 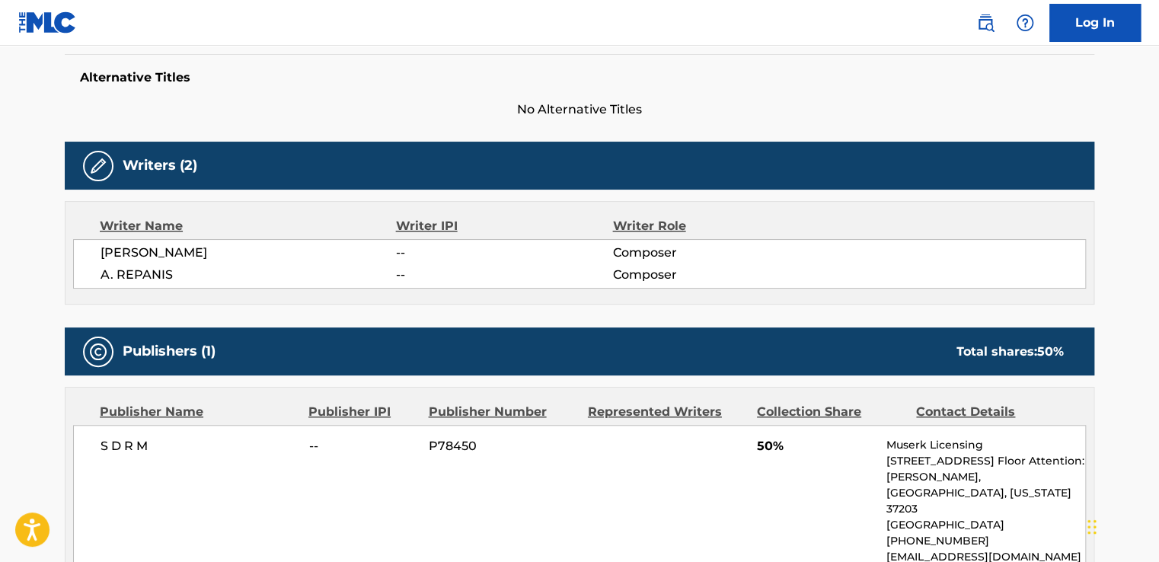 I want to click on h5: Publishers (1), so click(x=169, y=351).